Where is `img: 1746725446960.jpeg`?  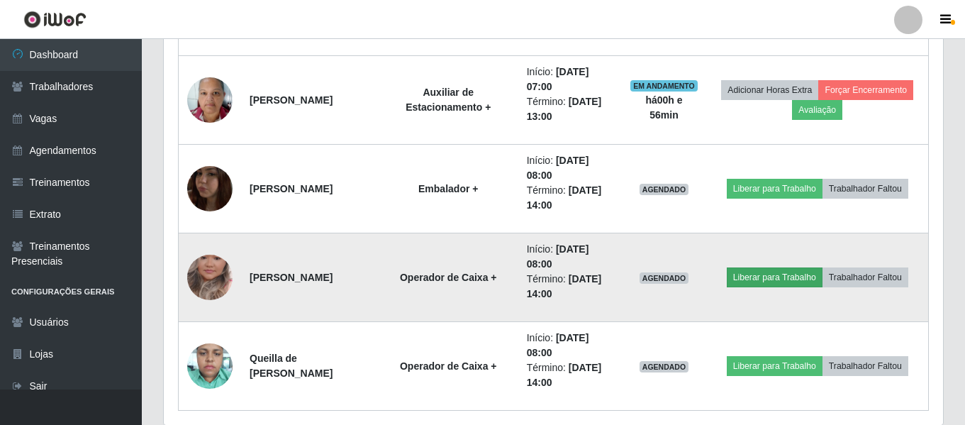 img: 1746725446960.jpeg is located at coordinates (210, 365).